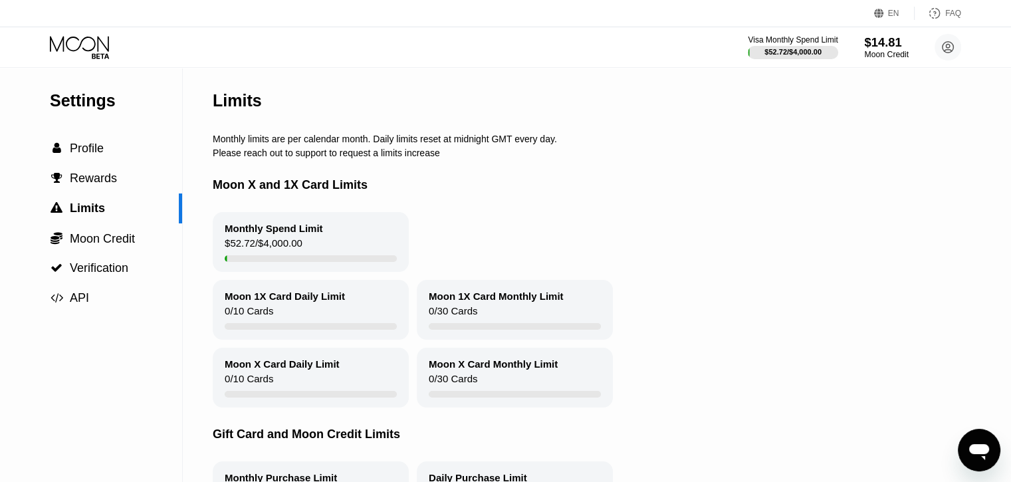  I want to click on div: $14.81Moon Credit, so click(886, 47).